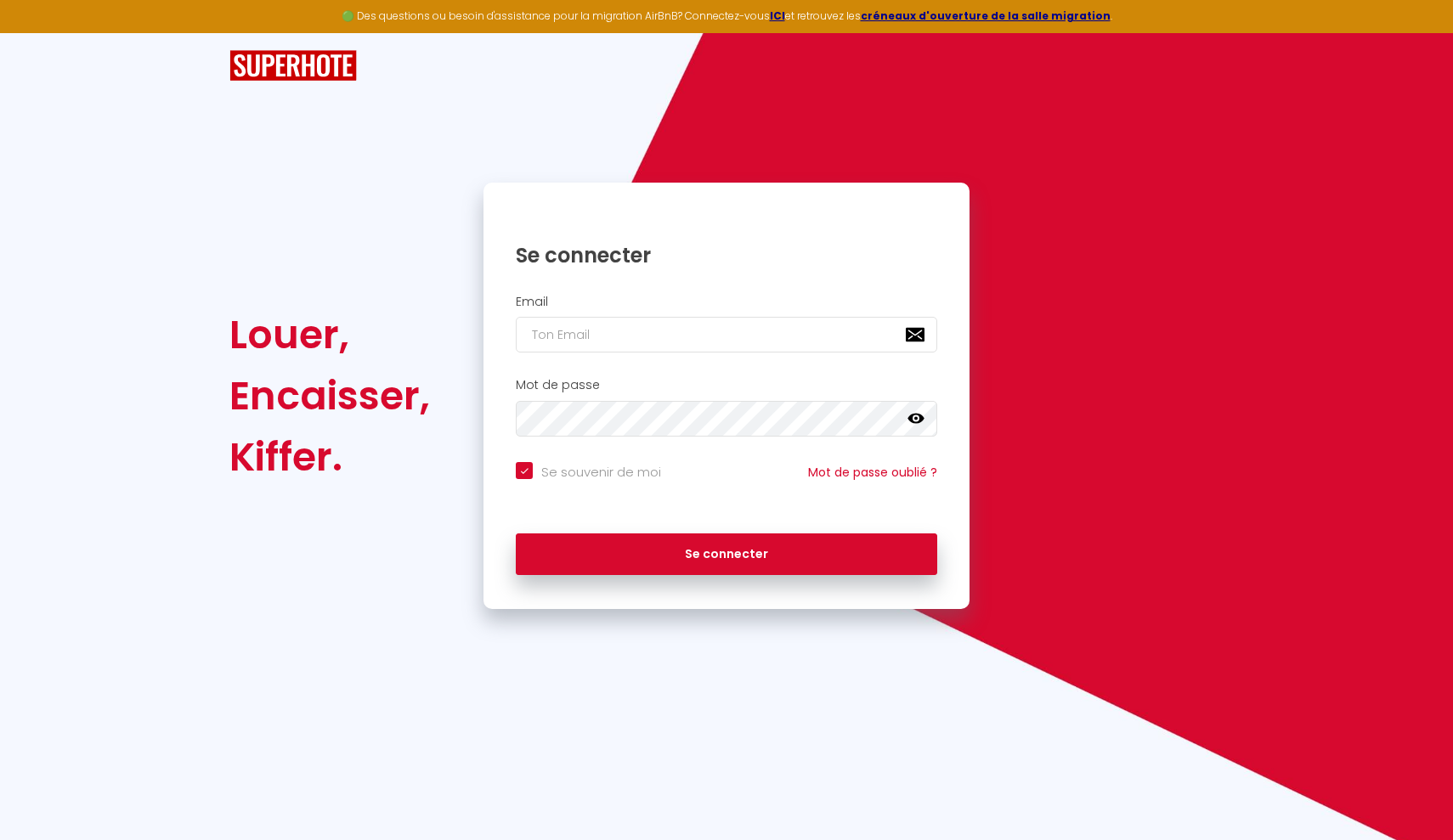  I want to click on strong: ICI, so click(778, 16).